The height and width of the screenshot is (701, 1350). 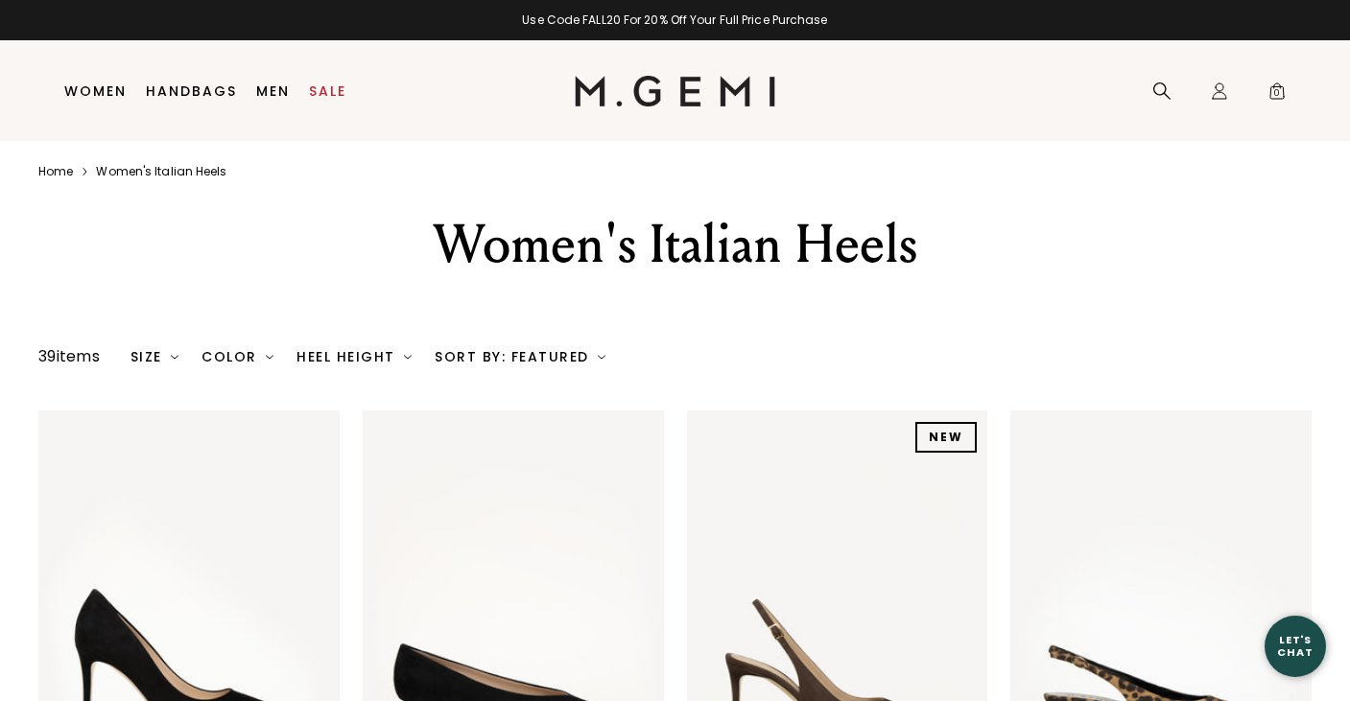 What do you see at coordinates (675, 245) in the screenshot?
I see `div: Women's Italian Heels` at bounding box center [675, 245].